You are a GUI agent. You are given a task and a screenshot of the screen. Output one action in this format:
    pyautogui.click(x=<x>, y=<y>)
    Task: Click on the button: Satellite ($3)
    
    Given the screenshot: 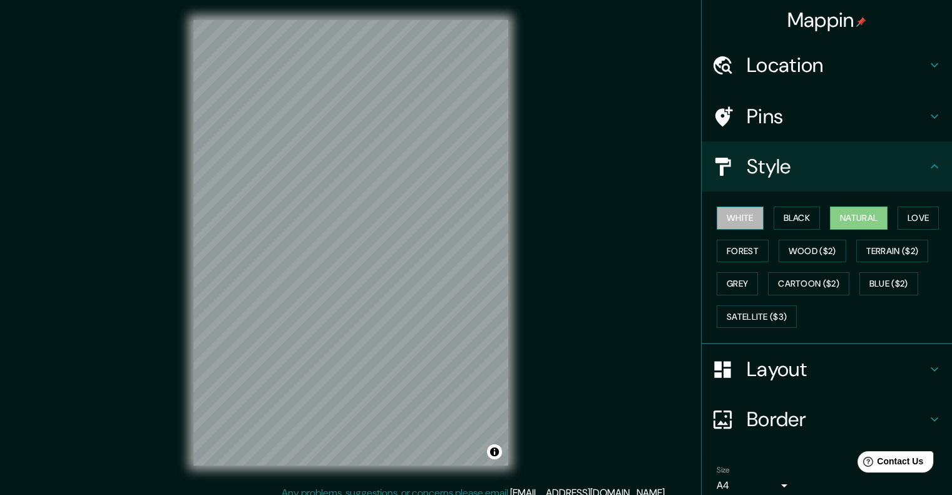 What is the action you would take?
    pyautogui.click(x=757, y=317)
    